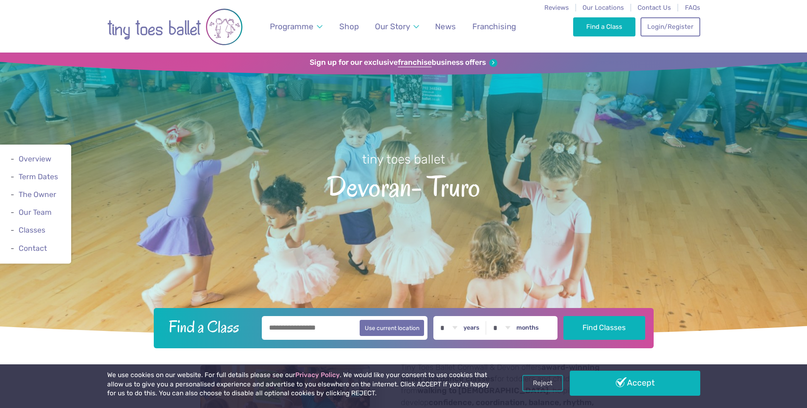  Describe the element at coordinates (670, 27) in the screenshot. I see `a: Login/Register` at that location.